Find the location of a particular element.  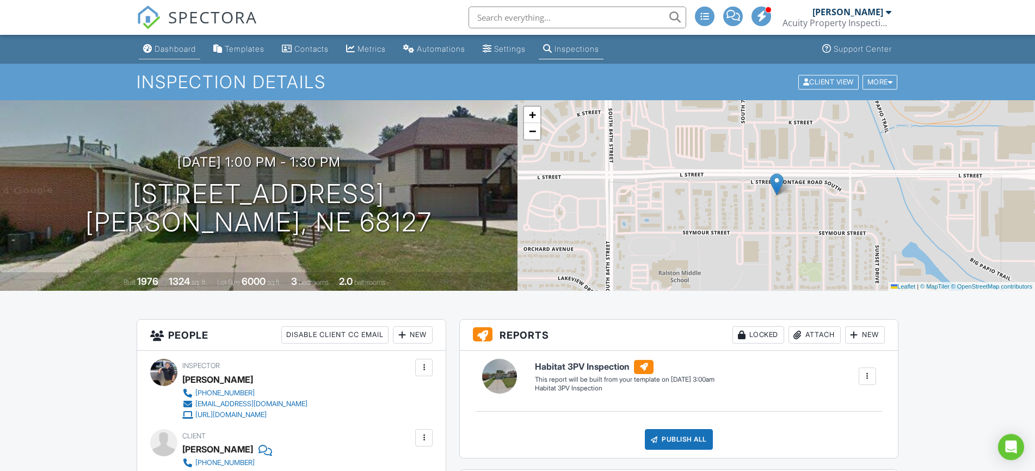

div: 2.0 is located at coordinates (346, 281).